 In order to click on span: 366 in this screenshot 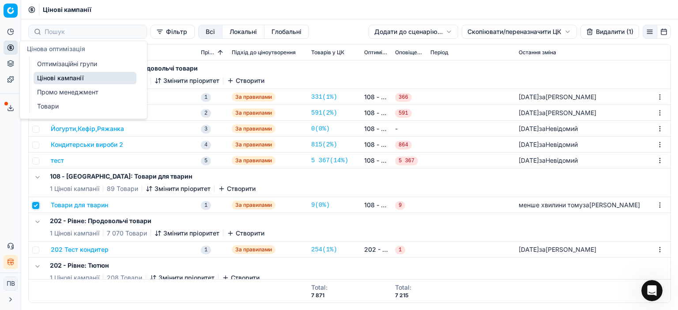, I will do `click(403, 98)`.